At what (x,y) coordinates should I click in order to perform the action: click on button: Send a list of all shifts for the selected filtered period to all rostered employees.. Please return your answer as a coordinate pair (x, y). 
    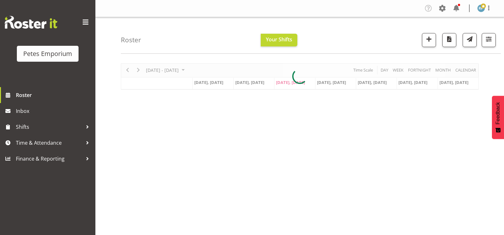
    Looking at the image, I should click on (469, 40).